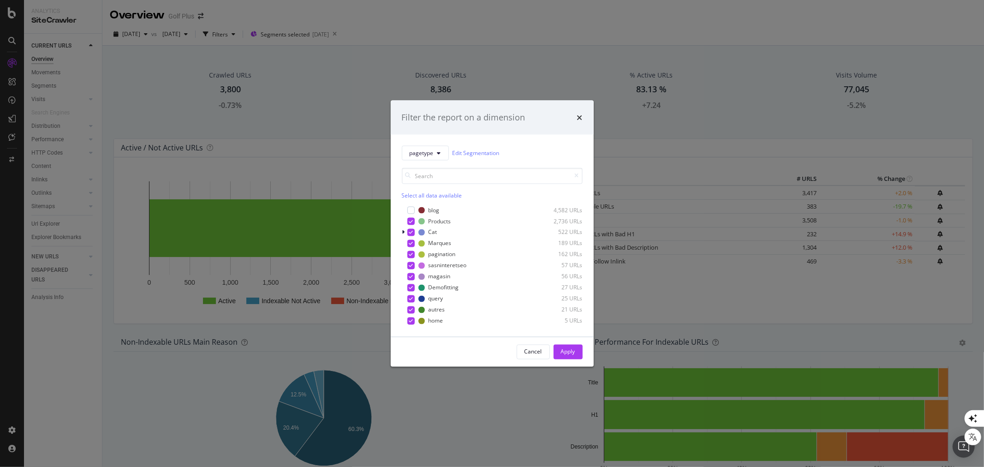  I want to click on div: sasninteretseo, so click(448, 265).